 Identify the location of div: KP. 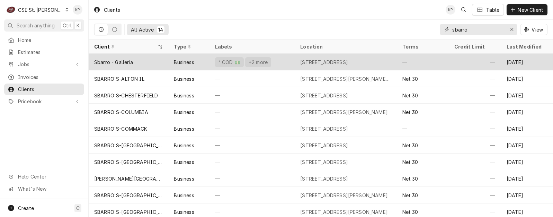
(78, 10).